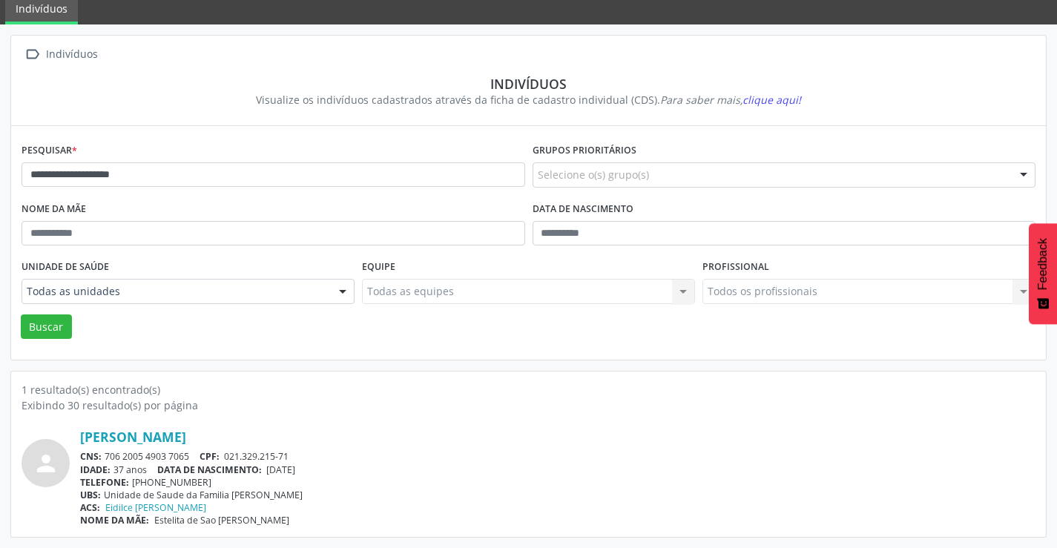  Describe the element at coordinates (105, 482) in the screenshot. I see `span: TELEFONE:` at that location.